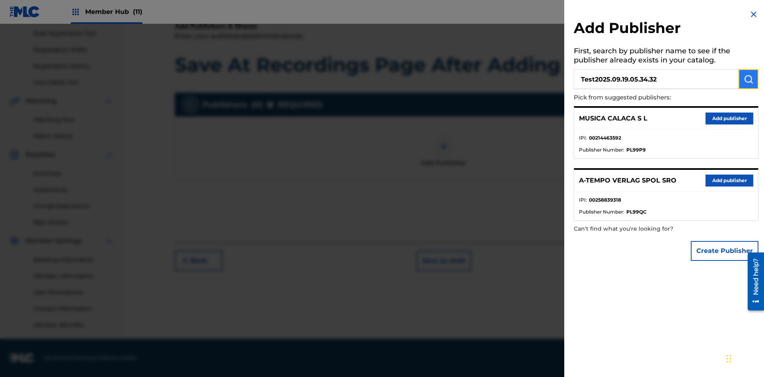 The height and width of the screenshot is (377, 764). Describe the element at coordinates (76, 12) in the screenshot. I see `img: Top Rightsholders` at that location.